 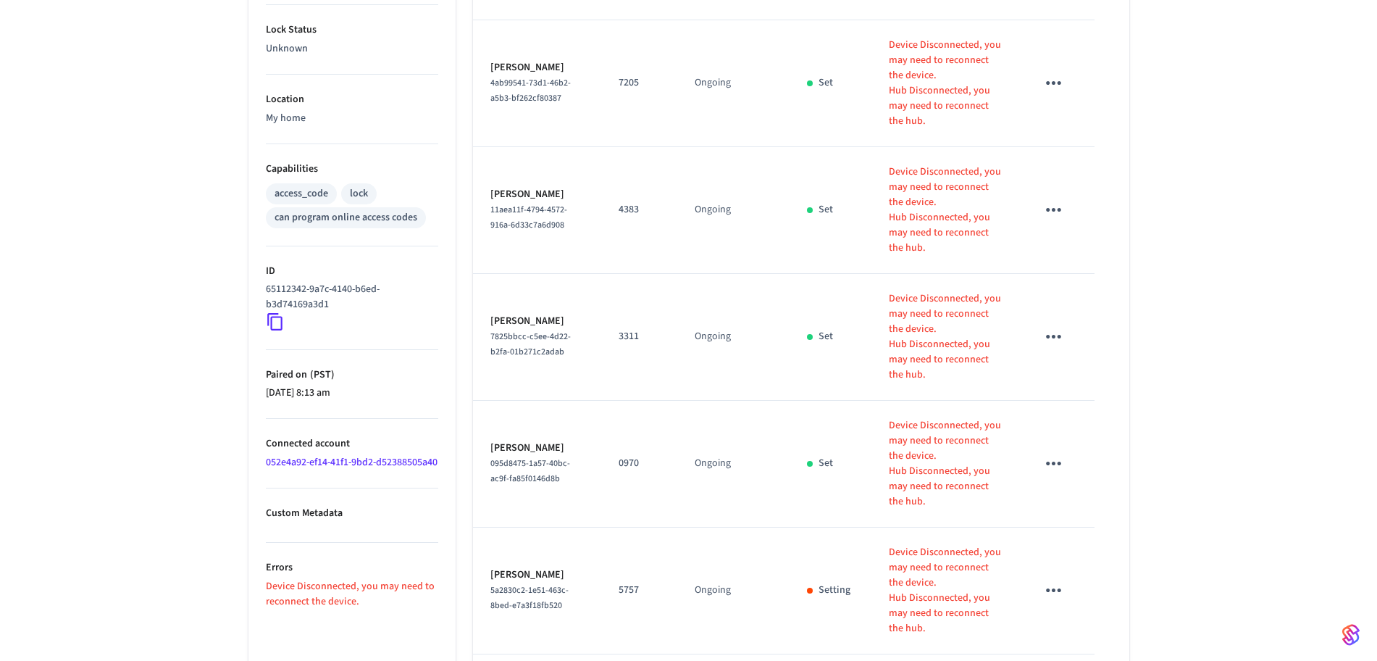 I want to click on span: 4ab99541-73d1-46b2-a5b3-bf262cf80387, so click(x=530, y=91).